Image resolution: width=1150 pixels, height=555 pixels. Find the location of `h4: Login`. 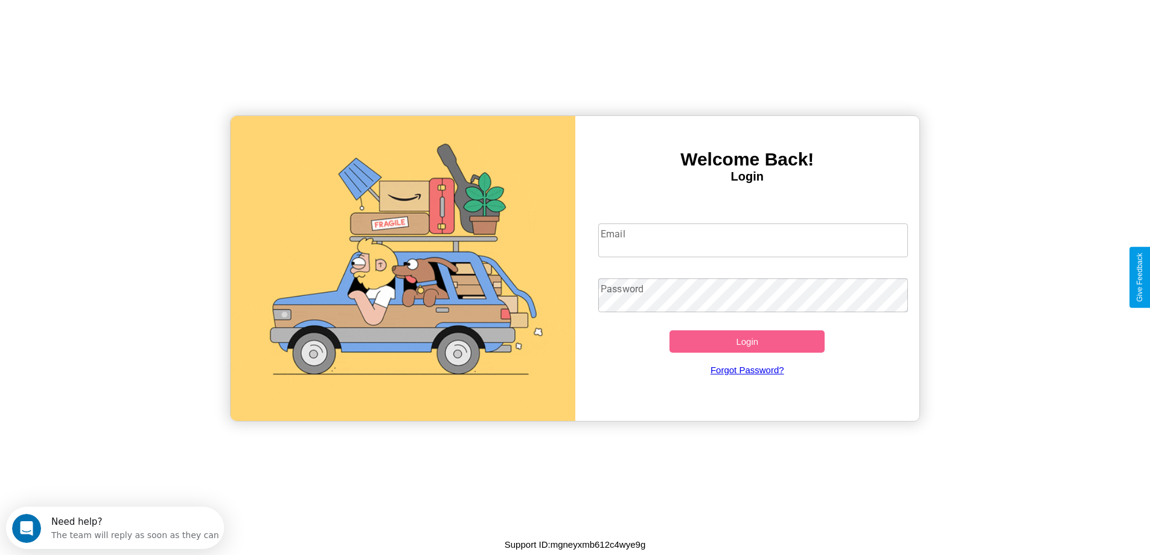

h4: Login is located at coordinates (747, 176).